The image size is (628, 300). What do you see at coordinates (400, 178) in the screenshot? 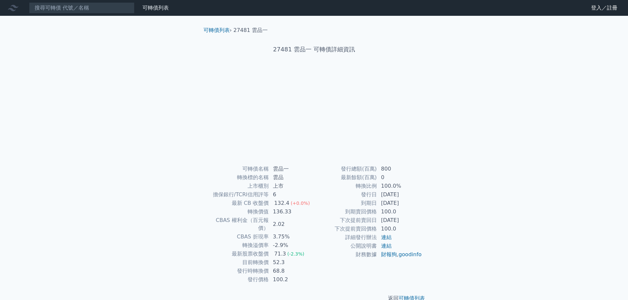
I see `td: 0` at bounding box center [400, 178].